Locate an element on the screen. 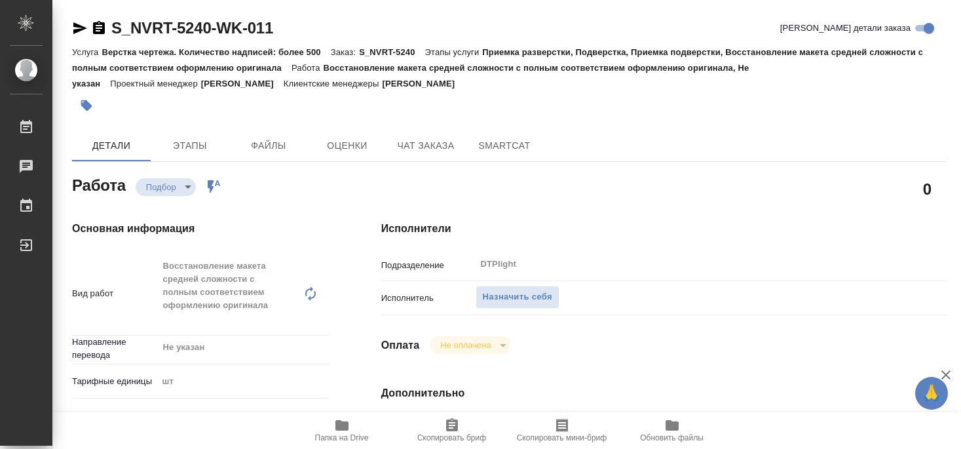 This screenshot has width=961, height=449. span: Детали is located at coordinates (111, 145).